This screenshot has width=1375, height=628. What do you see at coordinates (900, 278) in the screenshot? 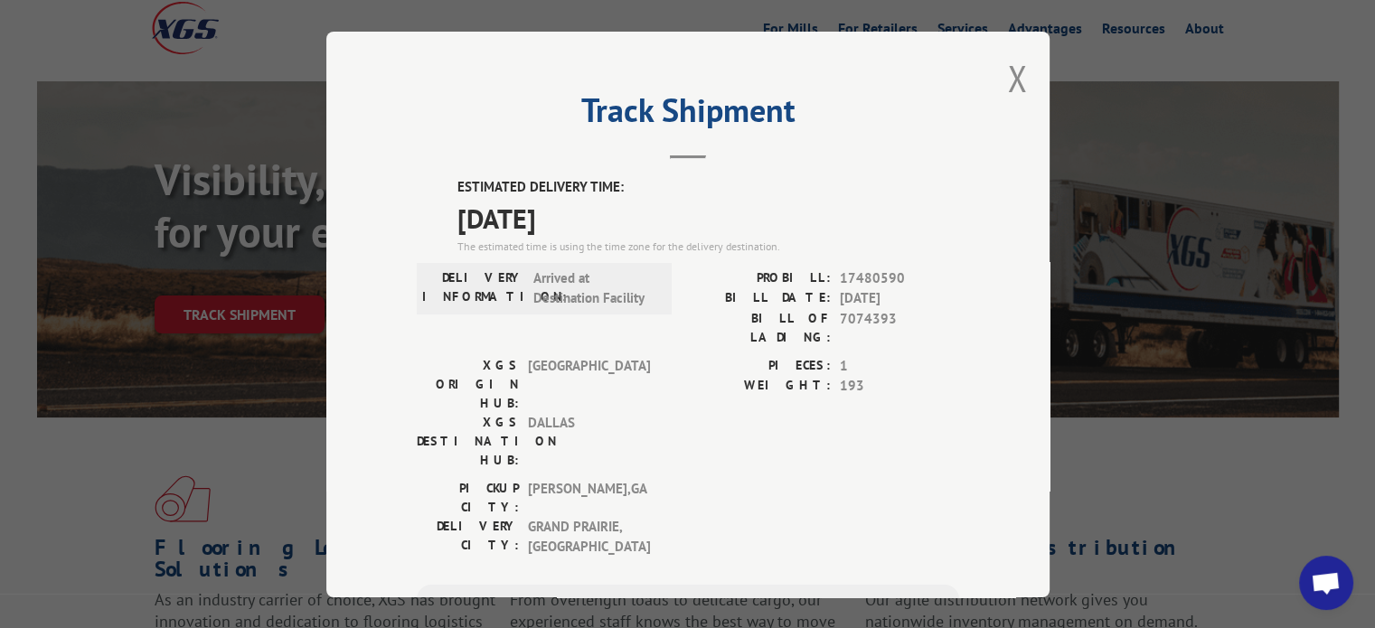
I see `span: 17480590` at bounding box center [900, 278].